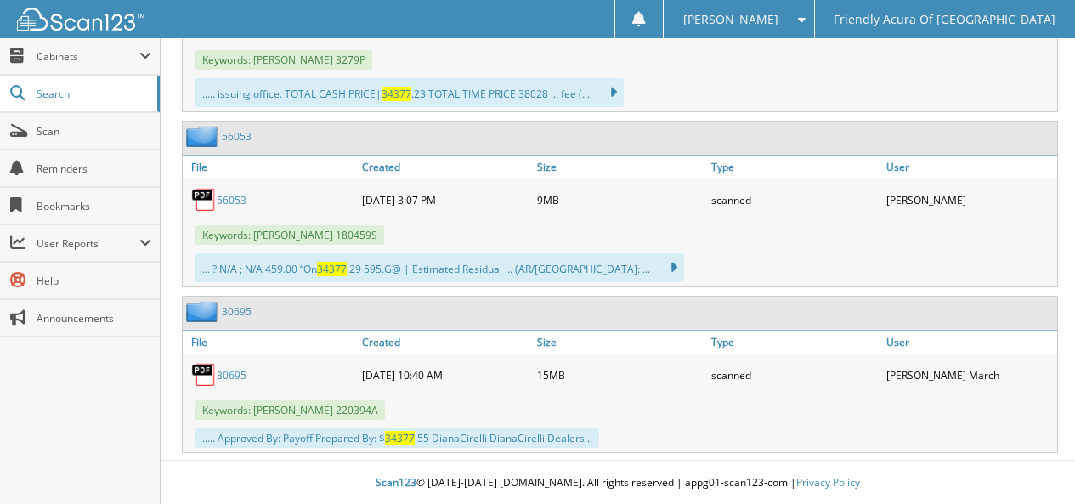 The height and width of the screenshot is (504, 1075). I want to click on span: Scan123, so click(396, 482).